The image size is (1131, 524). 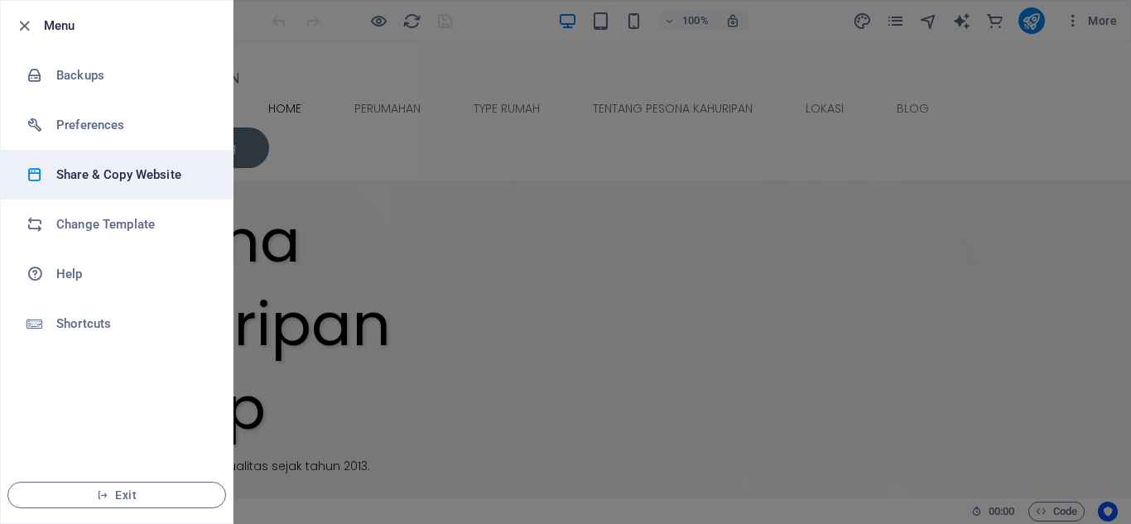 I want to click on a: Help, so click(x=117, y=274).